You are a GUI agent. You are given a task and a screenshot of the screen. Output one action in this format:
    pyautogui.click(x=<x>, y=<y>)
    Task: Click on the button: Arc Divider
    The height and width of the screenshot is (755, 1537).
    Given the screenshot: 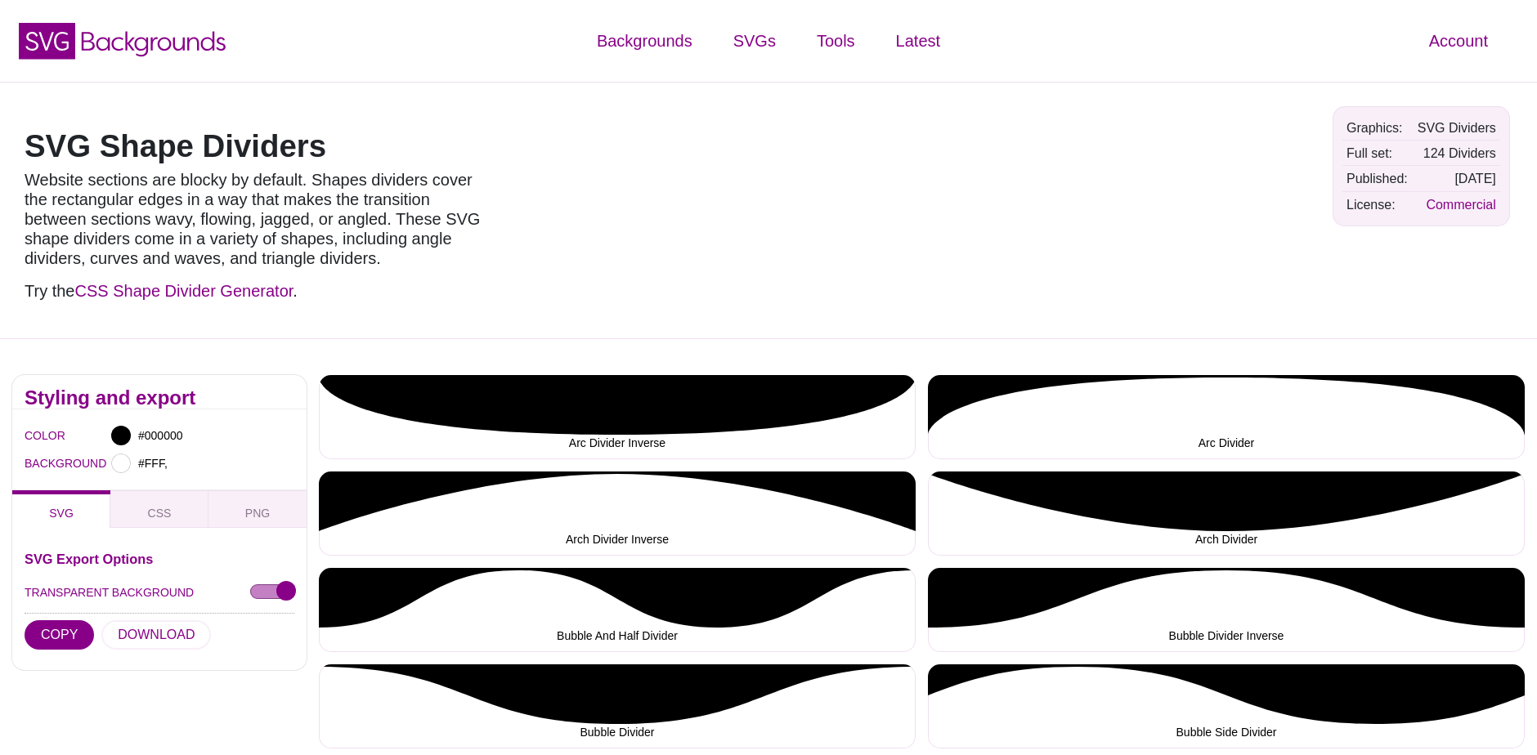 What is the action you would take?
    pyautogui.click(x=1226, y=417)
    